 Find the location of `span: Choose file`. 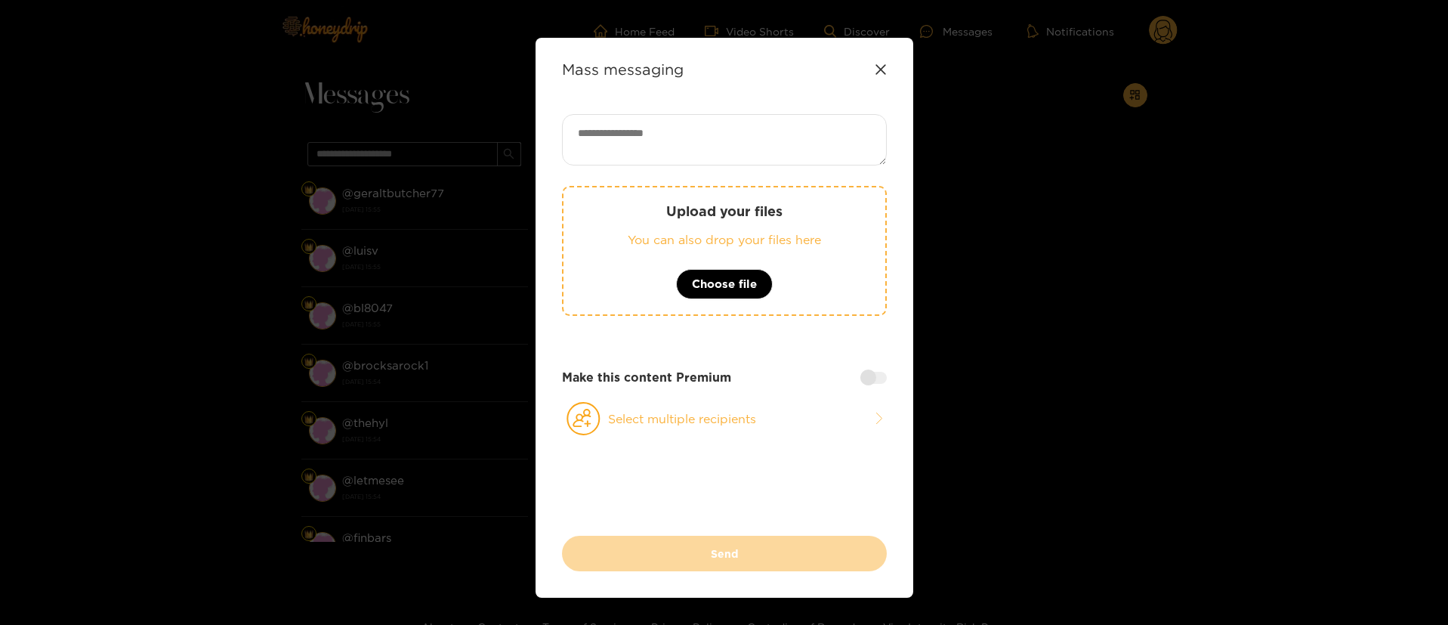

span: Choose file is located at coordinates (725, 284).